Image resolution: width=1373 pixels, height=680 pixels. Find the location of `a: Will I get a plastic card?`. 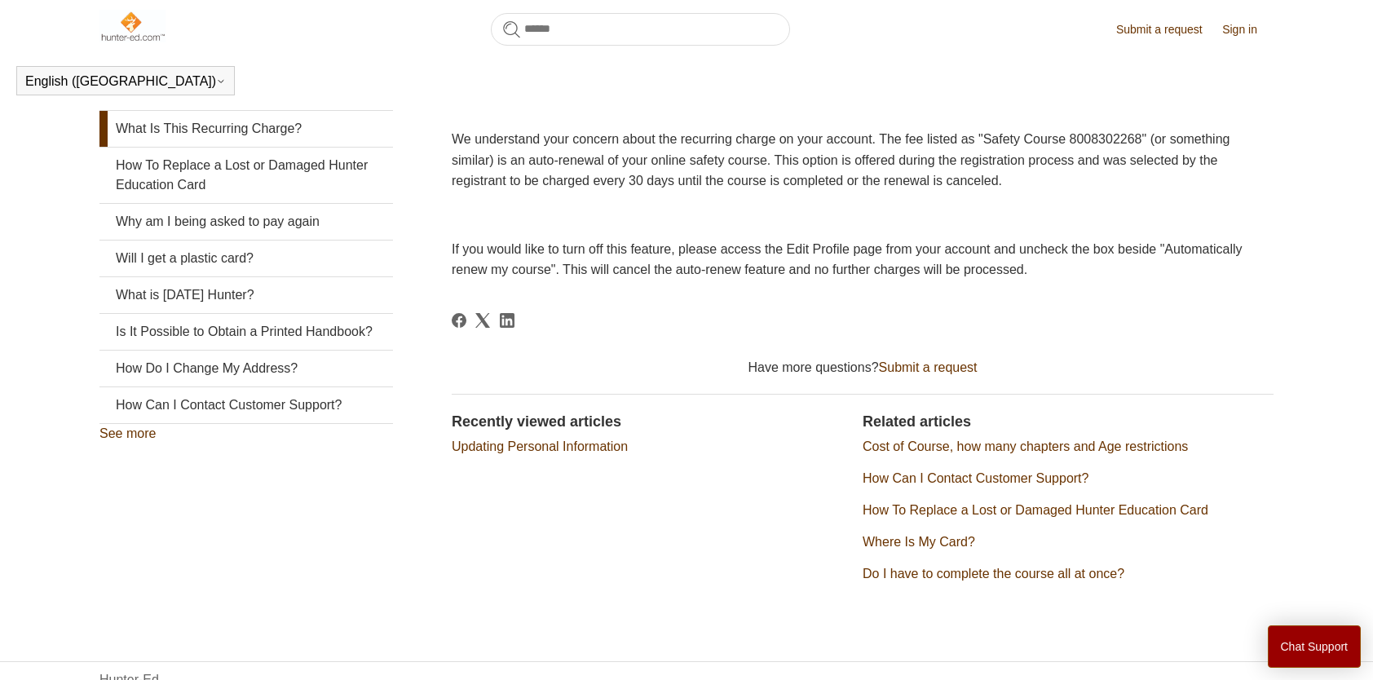

a: Will I get a plastic card? is located at coordinates (246, 258).